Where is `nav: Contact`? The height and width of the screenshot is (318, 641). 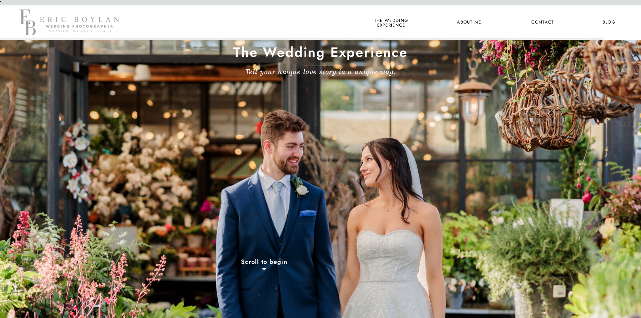 nav: Contact is located at coordinates (542, 23).